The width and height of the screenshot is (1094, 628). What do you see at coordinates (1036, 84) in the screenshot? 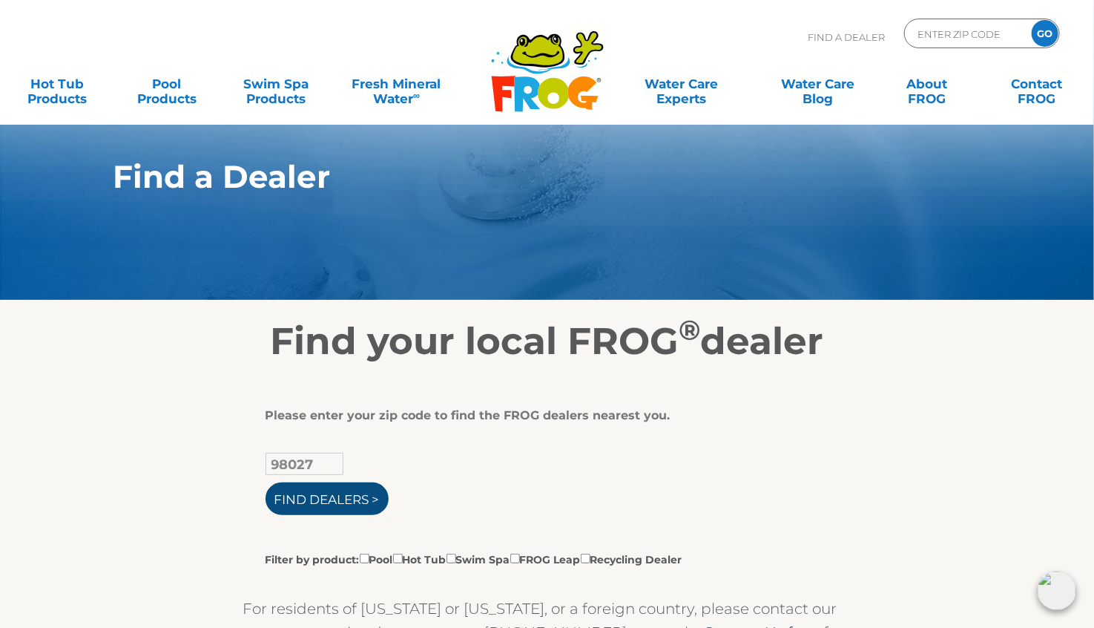
I see `a: ContactFROG` at bounding box center [1036, 84].